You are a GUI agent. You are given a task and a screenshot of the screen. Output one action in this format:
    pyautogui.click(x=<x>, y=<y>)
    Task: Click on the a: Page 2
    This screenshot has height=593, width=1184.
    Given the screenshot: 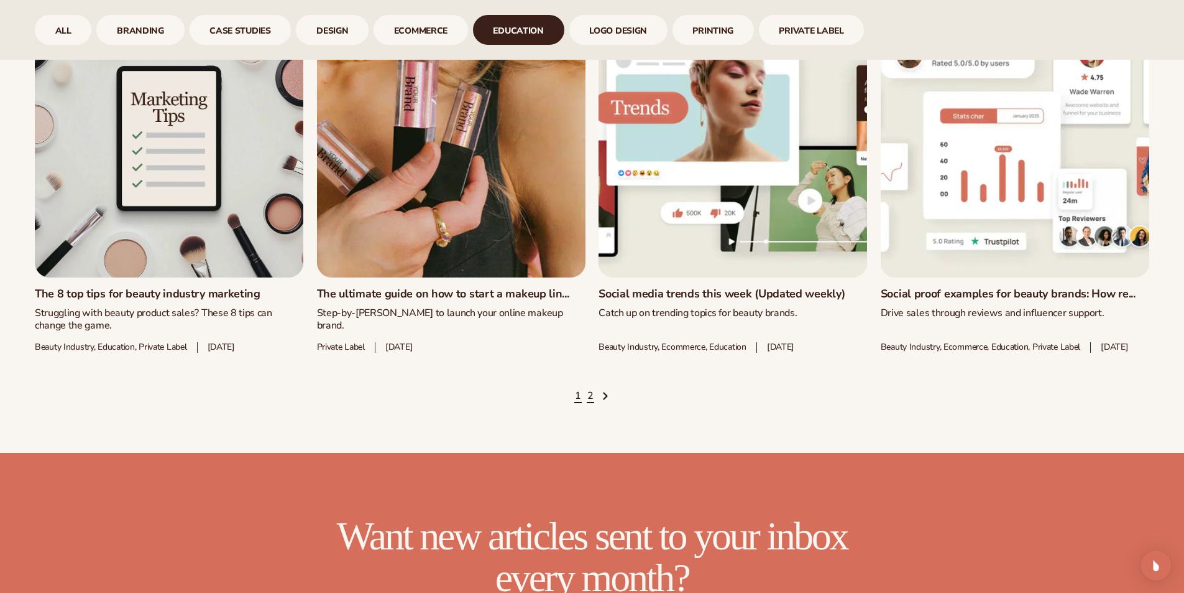 What is the action you would take?
    pyautogui.click(x=591, y=396)
    